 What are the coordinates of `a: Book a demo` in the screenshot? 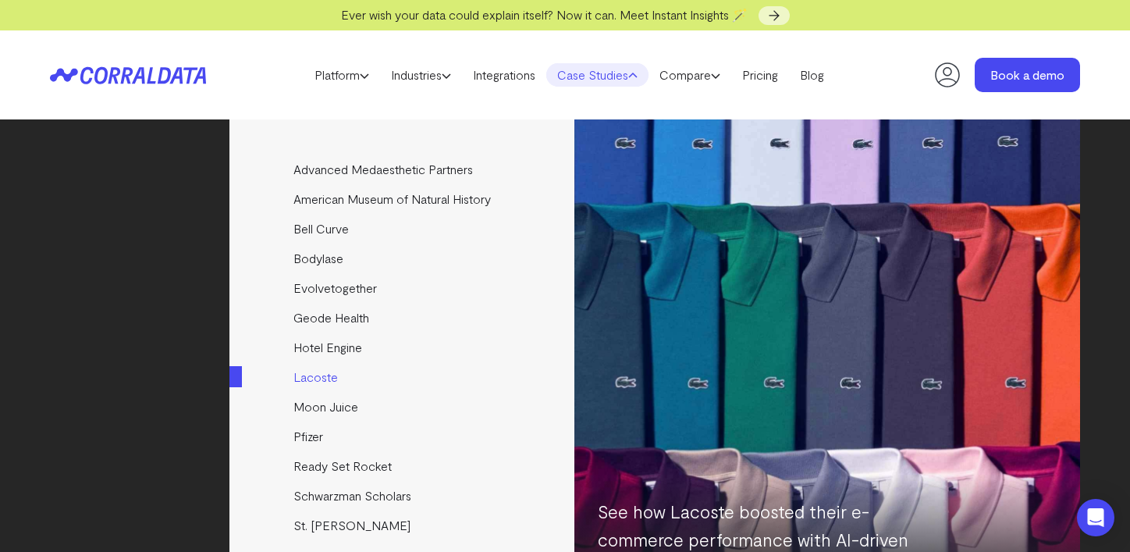 It's located at (1027, 75).